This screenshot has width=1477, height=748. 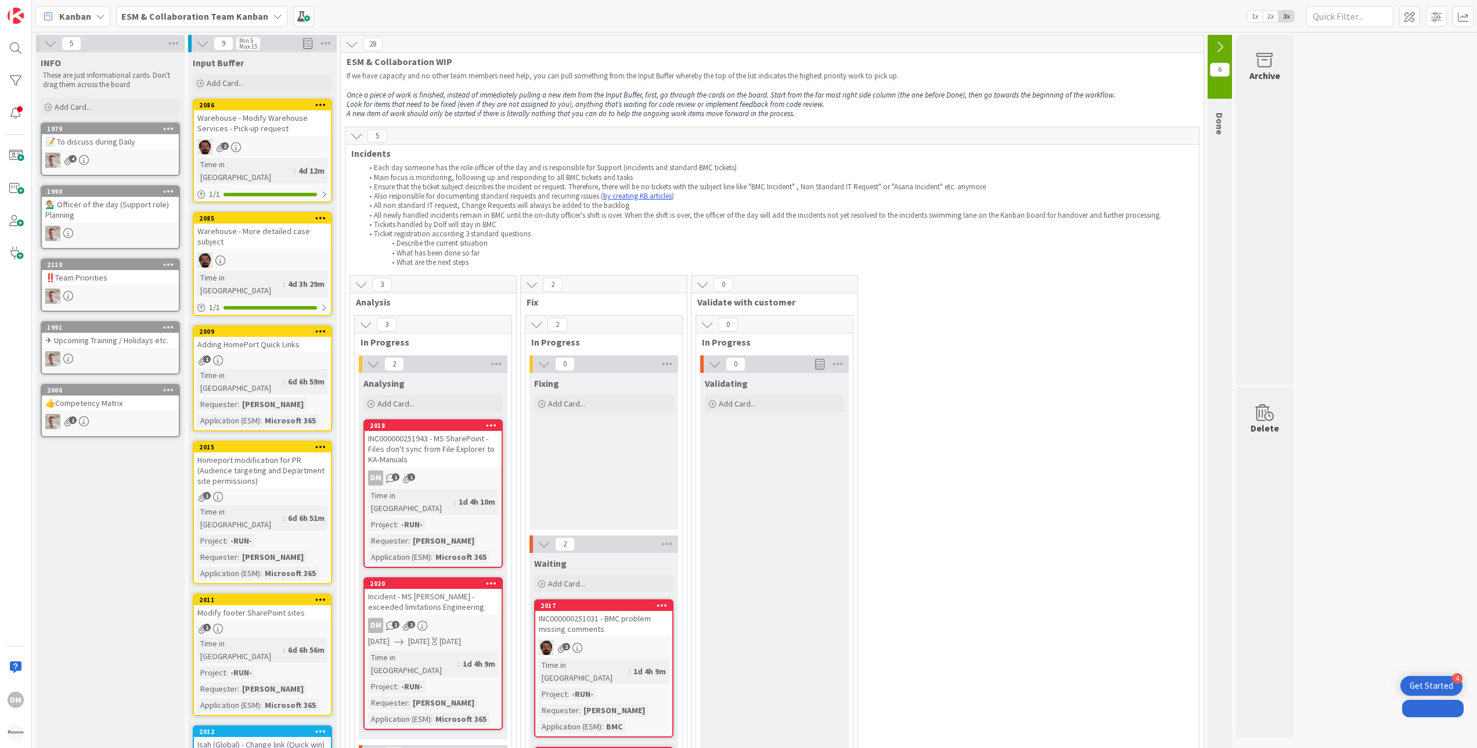 I want to click on div: BMC, so click(x=614, y=726).